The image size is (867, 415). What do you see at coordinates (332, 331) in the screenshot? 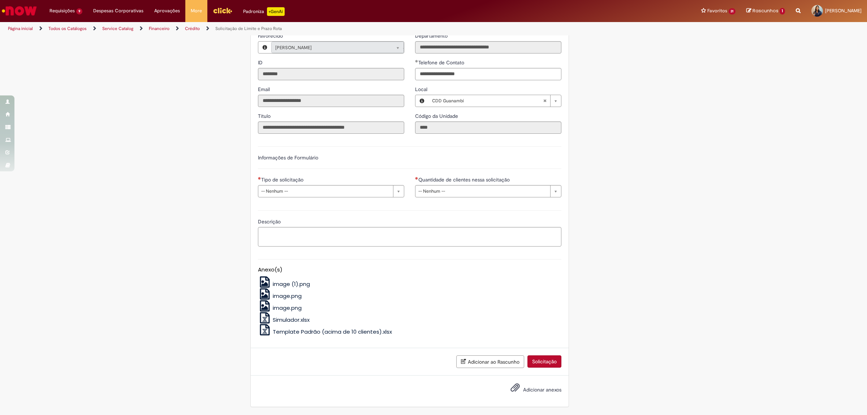
I see `span: Template Padrão (acima de 10 clientes).xlsx` at bounding box center [332, 331].